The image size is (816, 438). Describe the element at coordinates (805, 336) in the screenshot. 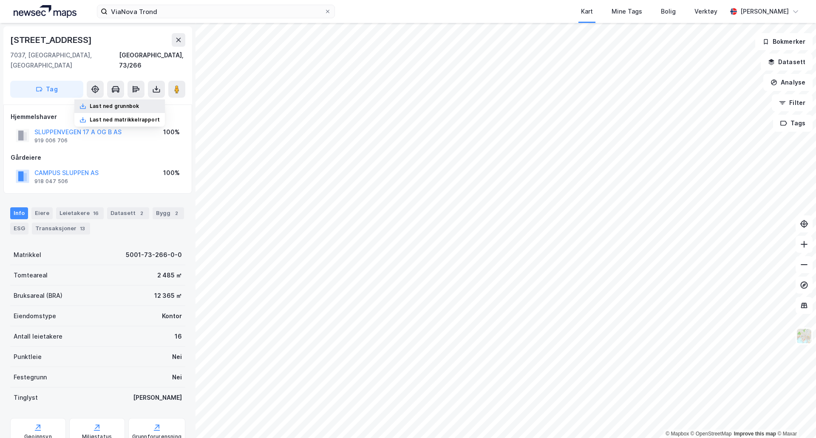

I see `img: Z` at that location.